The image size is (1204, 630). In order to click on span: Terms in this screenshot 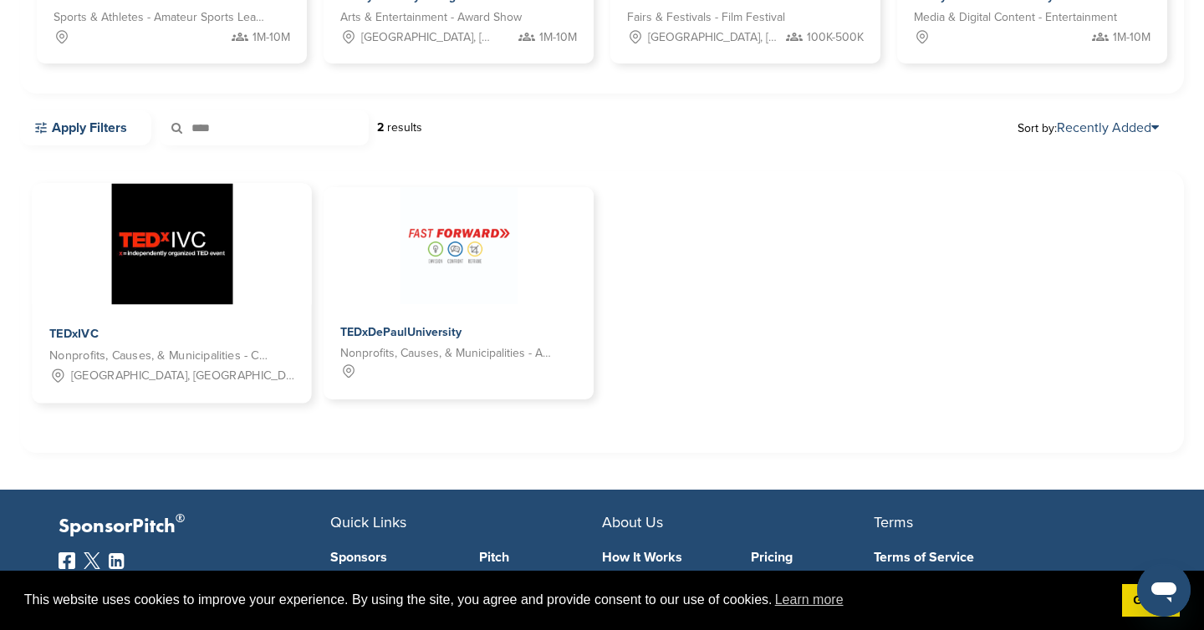, I will do `click(893, 523)`.